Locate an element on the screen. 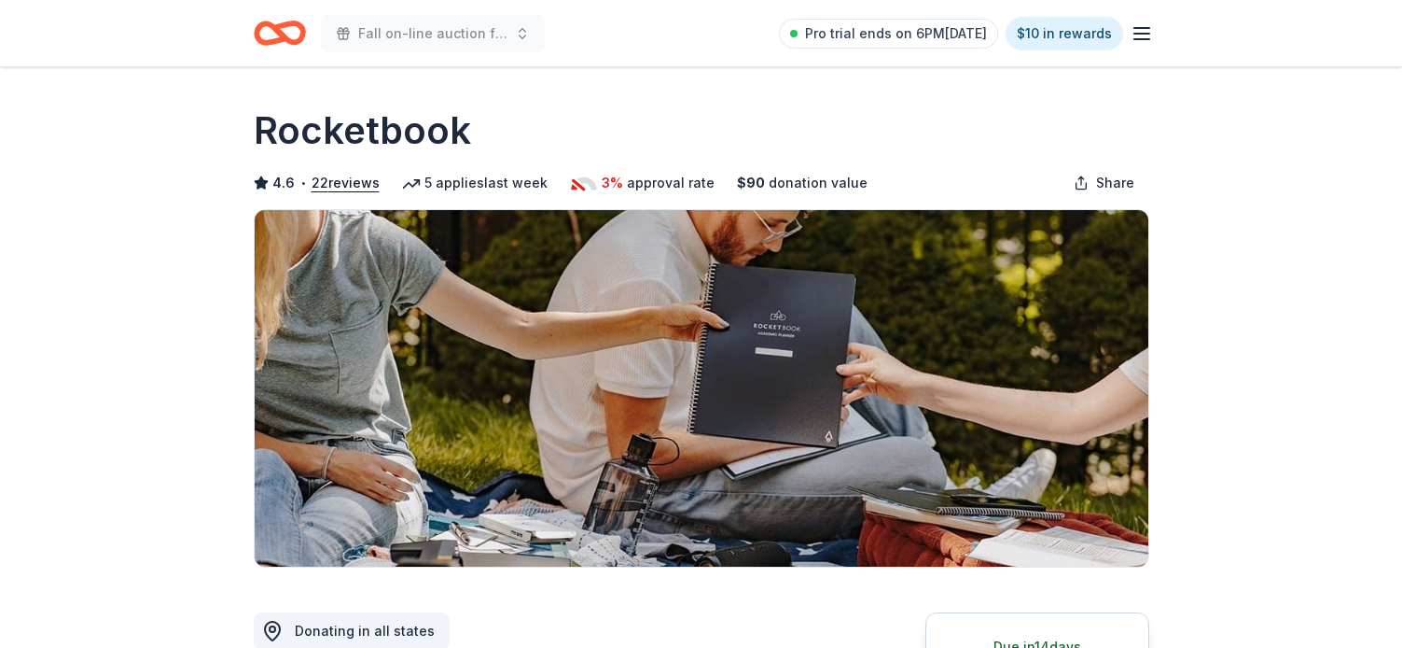  button: 22reviews is located at coordinates (345, 183).